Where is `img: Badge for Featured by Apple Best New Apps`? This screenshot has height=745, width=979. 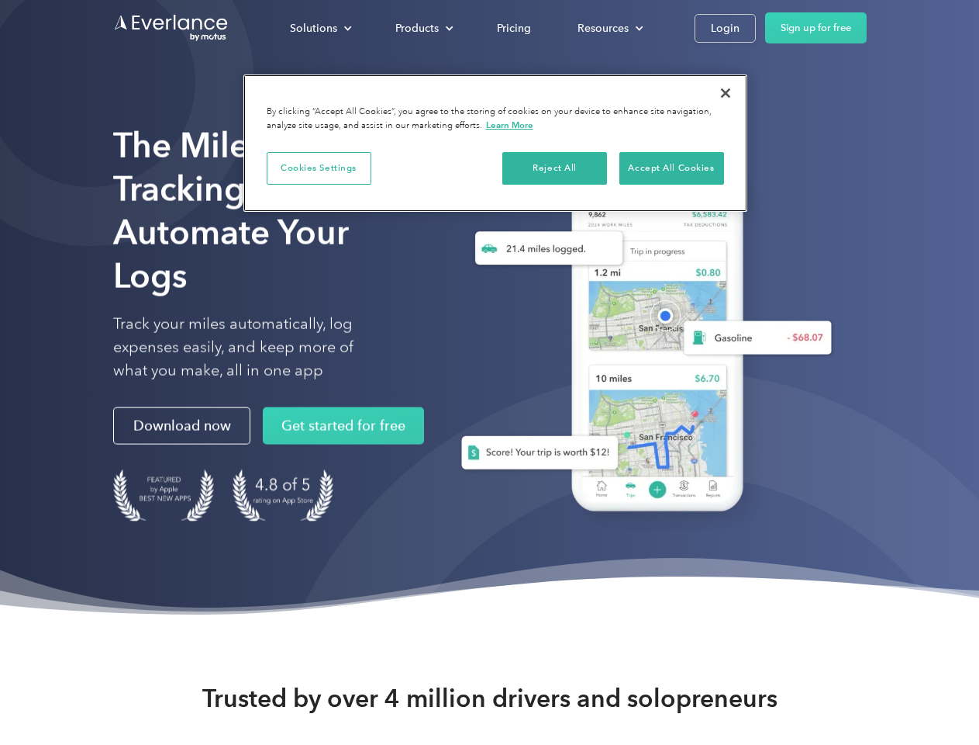 img: Badge for Featured by Apple Best New Apps is located at coordinates (164, 495).